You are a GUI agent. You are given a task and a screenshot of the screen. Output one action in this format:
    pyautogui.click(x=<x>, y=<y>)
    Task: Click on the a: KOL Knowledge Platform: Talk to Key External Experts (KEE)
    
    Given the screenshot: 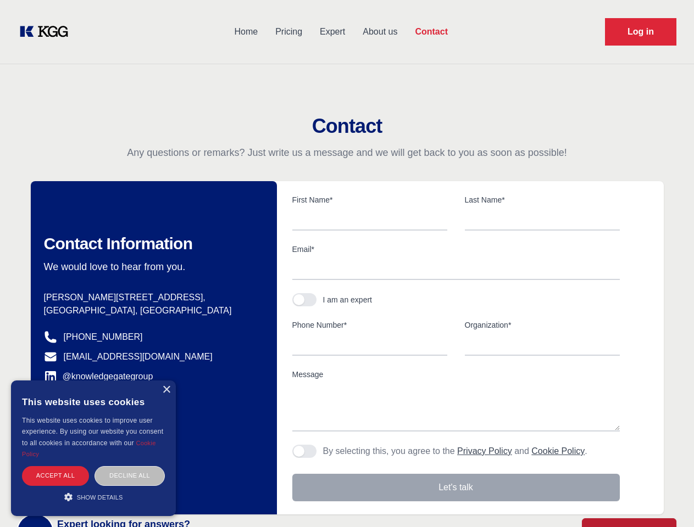 What is the action you would take?
    pyautogui.click(x=47, y=32)
    